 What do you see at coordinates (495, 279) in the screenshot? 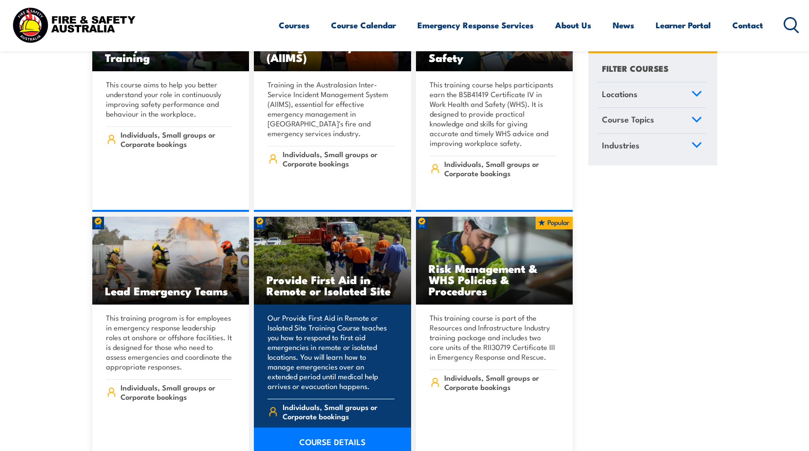
I see `h3: Risk Management & WHS Policies & Procedures` at bounding box center [495, 279].